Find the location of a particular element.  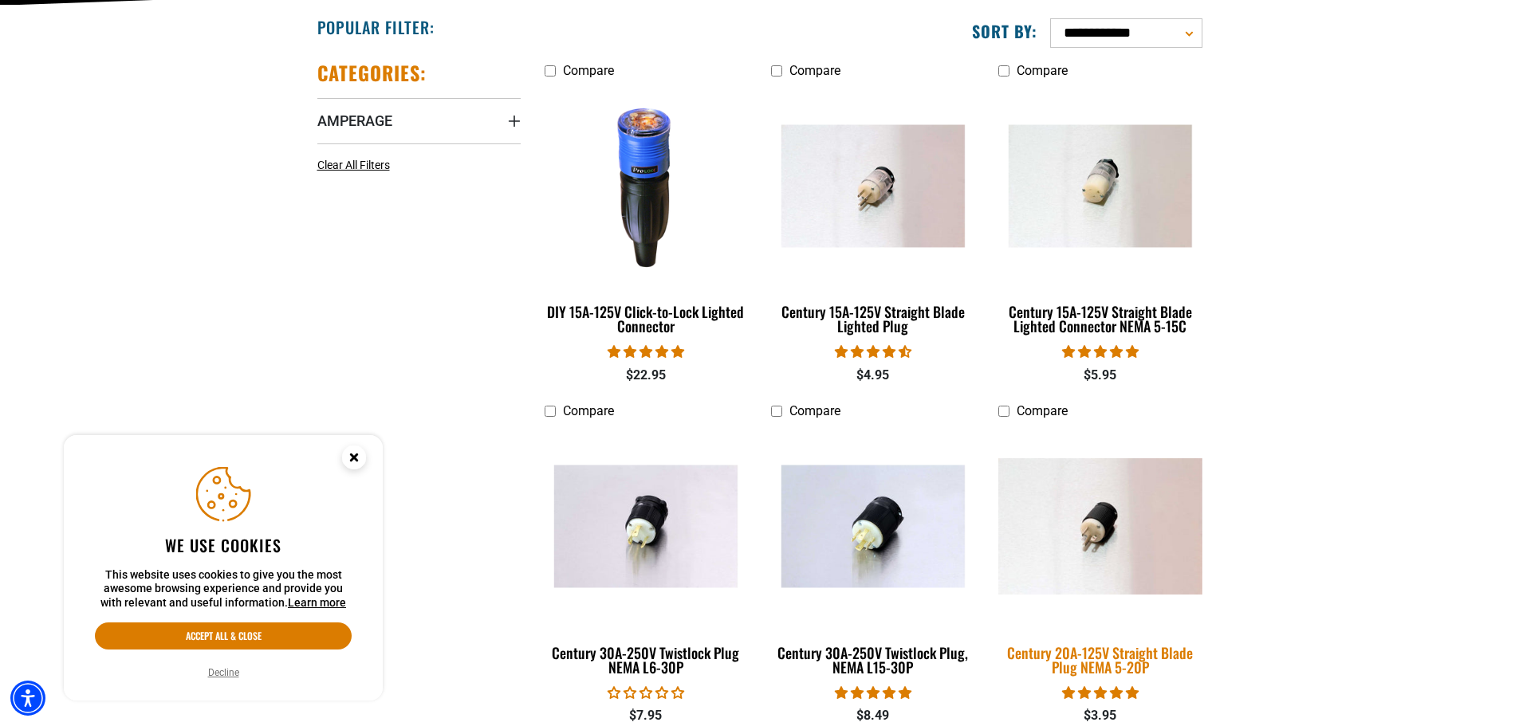

div: Century 15A-125V Straight Blade Lighted Connector NEMA 5-15C is located at coordinates (1100, 319).